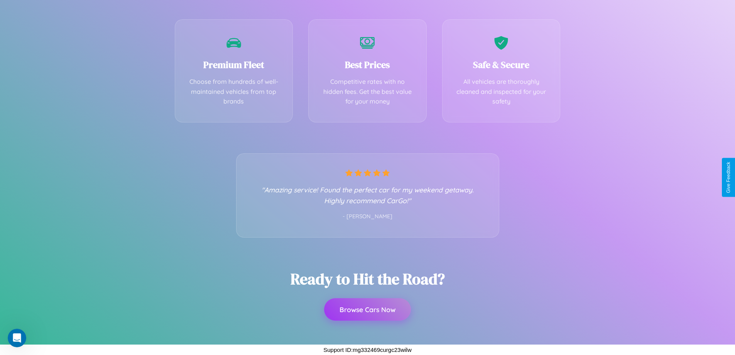 The image size is (735, 355). I want to click on h3: Premium Fleet, so click(234, 64).